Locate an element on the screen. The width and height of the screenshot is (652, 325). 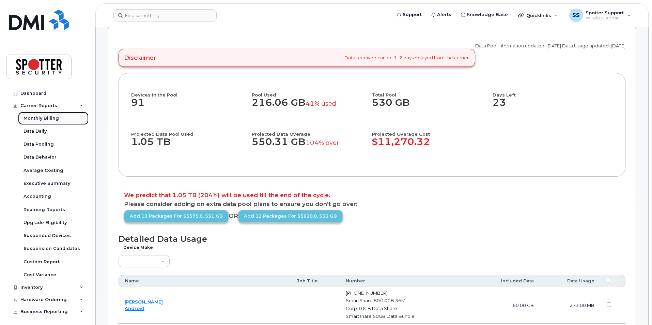
label: Device Make is located at coordinates (138, 247).